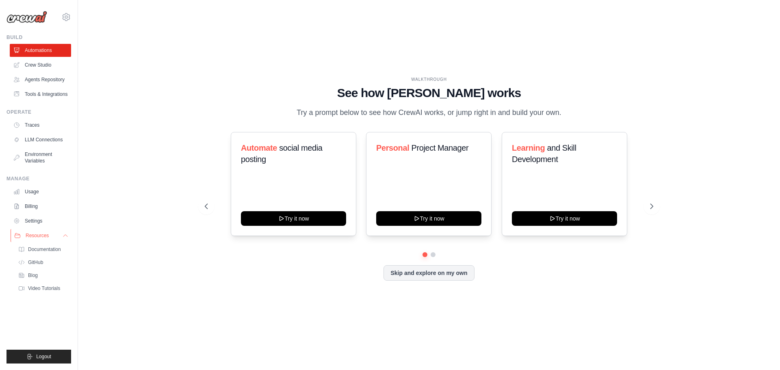 Image resolution: width=780 pixels, height=370 pixels. I want to click on p: Try a prompt below to see how CrewAI works, or jump right in and build your own., so click(429, 113).